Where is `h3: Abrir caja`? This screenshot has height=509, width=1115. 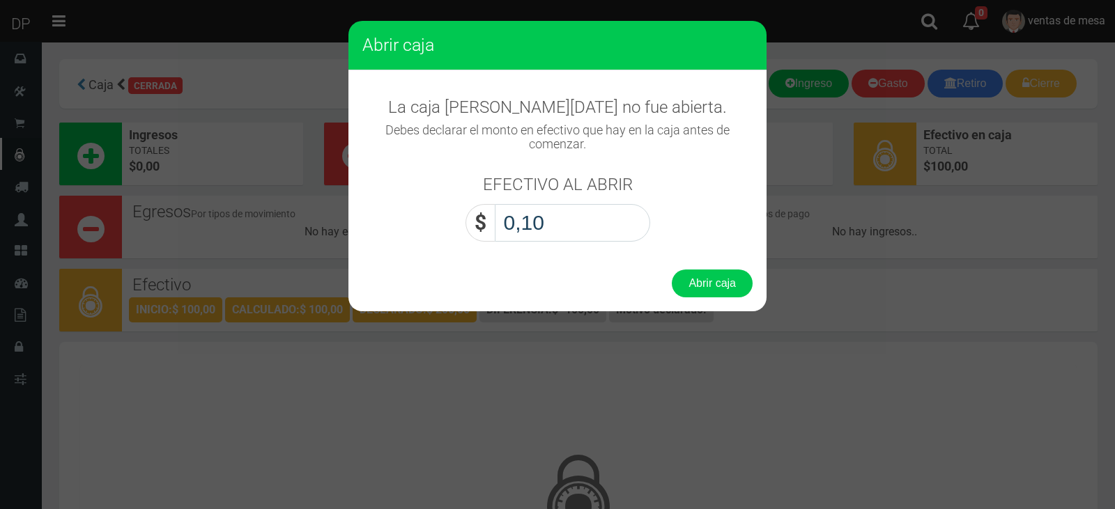
h3: Abrir caja is located at coordinates (557, 45).